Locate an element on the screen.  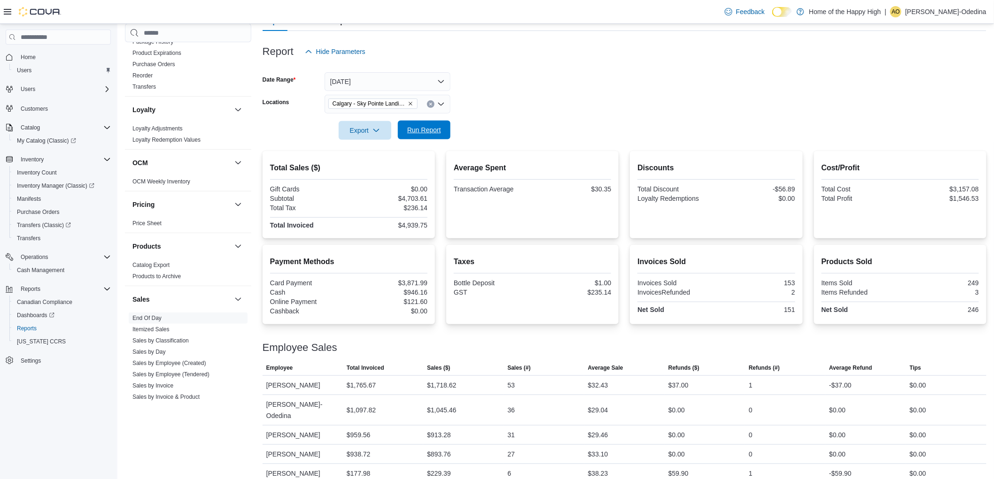
a: Sales by Employee (Tendered) is located at coordinates (171, 375).